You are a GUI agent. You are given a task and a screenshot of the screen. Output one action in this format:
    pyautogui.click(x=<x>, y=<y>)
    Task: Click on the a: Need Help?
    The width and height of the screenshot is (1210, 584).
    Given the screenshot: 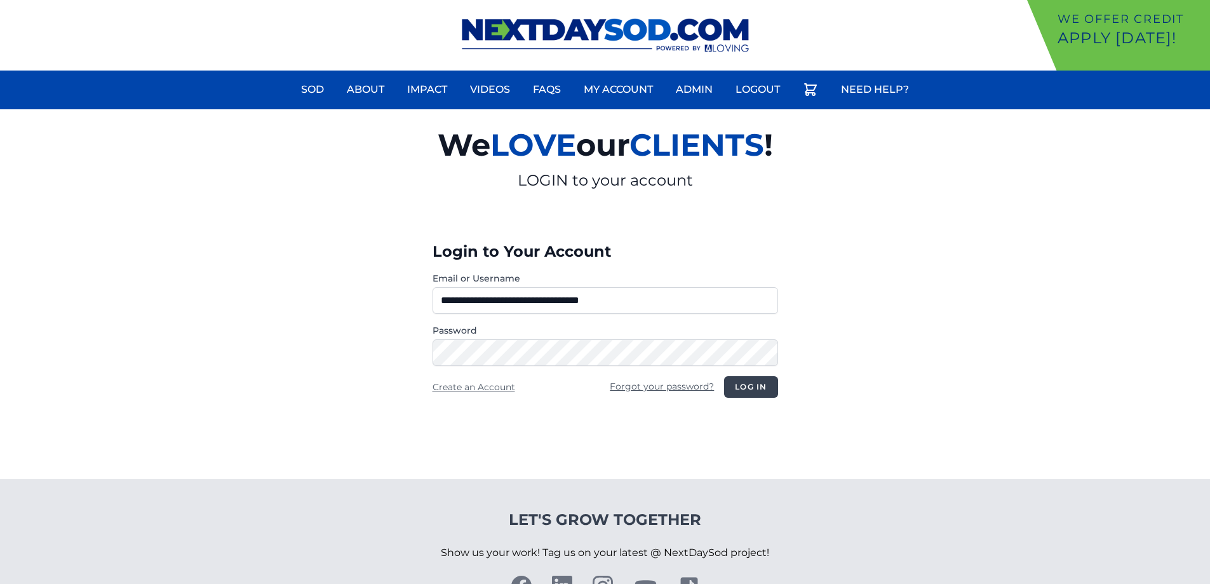 What is the action you would take?
    pyautogui.click(x=874, y=90)
    